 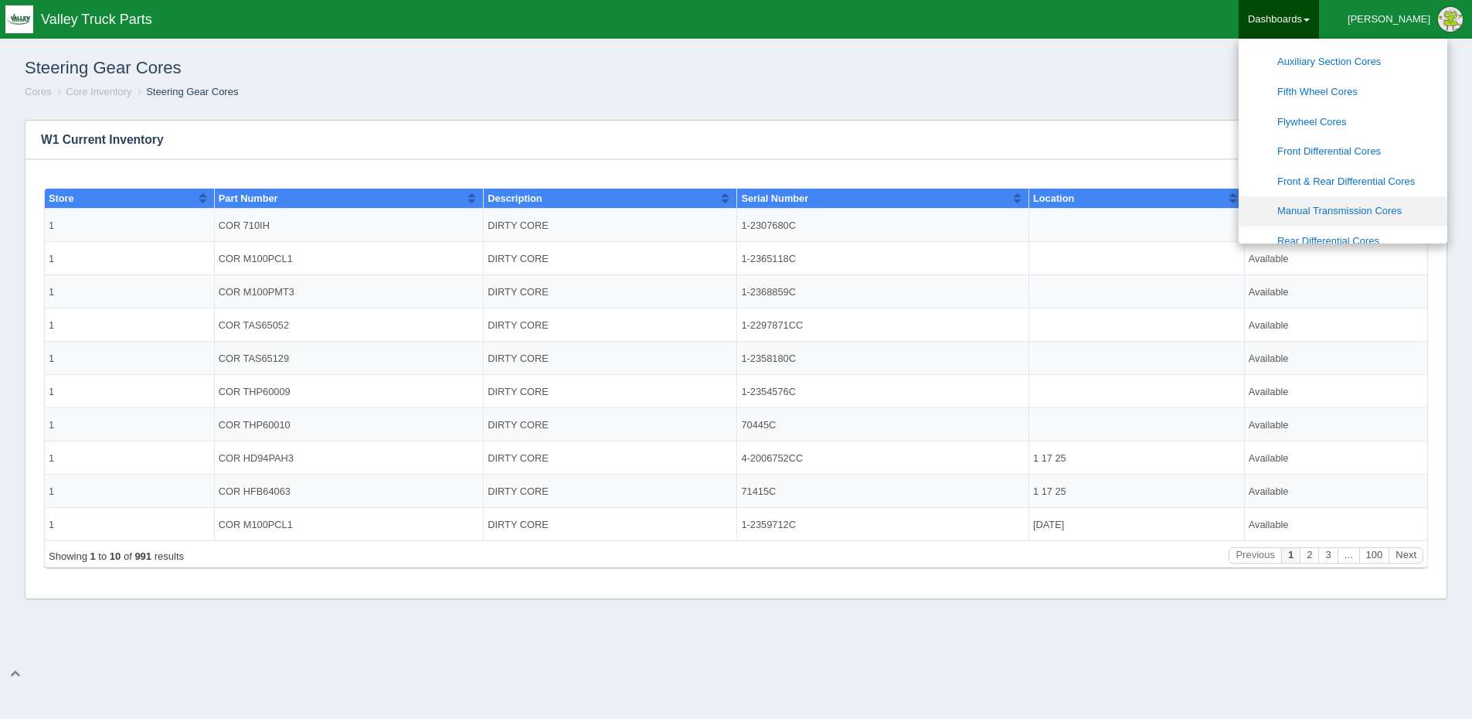 What do you see at coordinates (1333, 380) in the screenshot?
I see `button: Page 100` at bounding box center [1333, 380].